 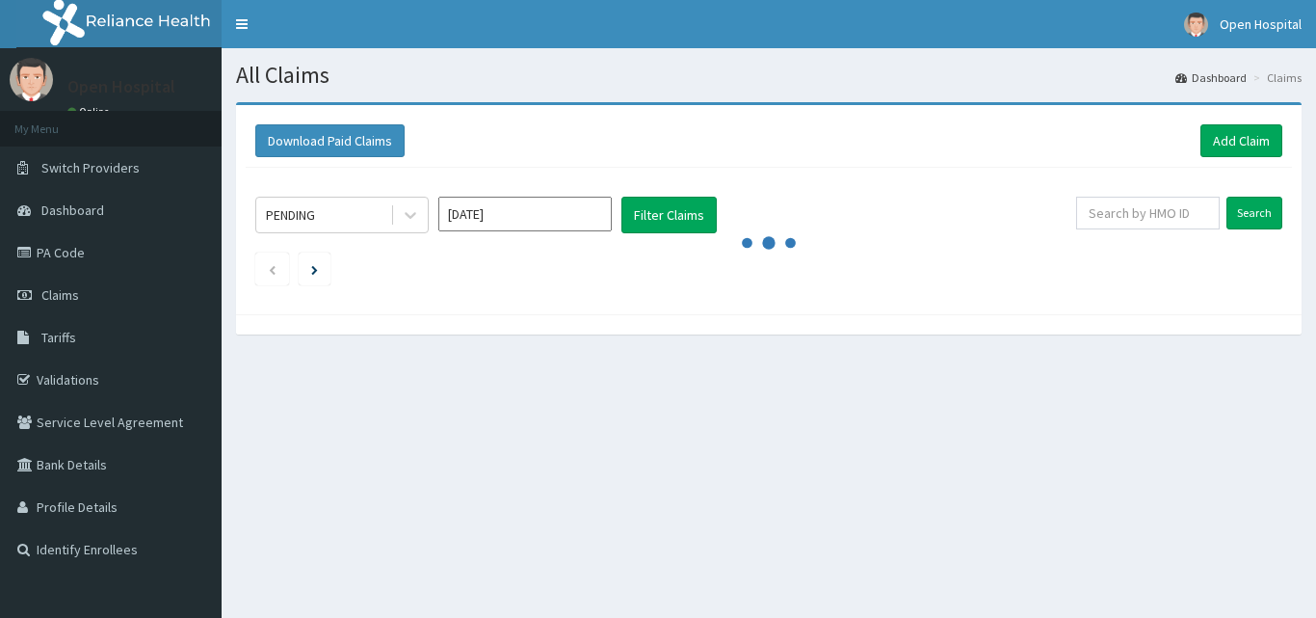 What do you see at coordinates (72, 210) in the screenshot?
I see `span: Dashboard` at bounding box center [72, 210].